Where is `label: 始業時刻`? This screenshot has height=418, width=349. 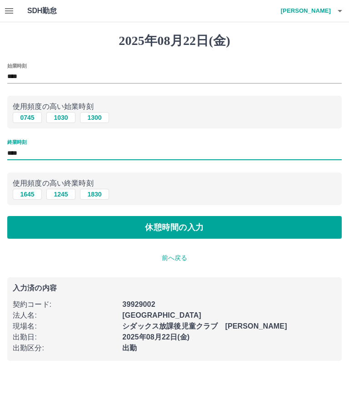
label: 始業時刻 is located at coordinates (17, 65).